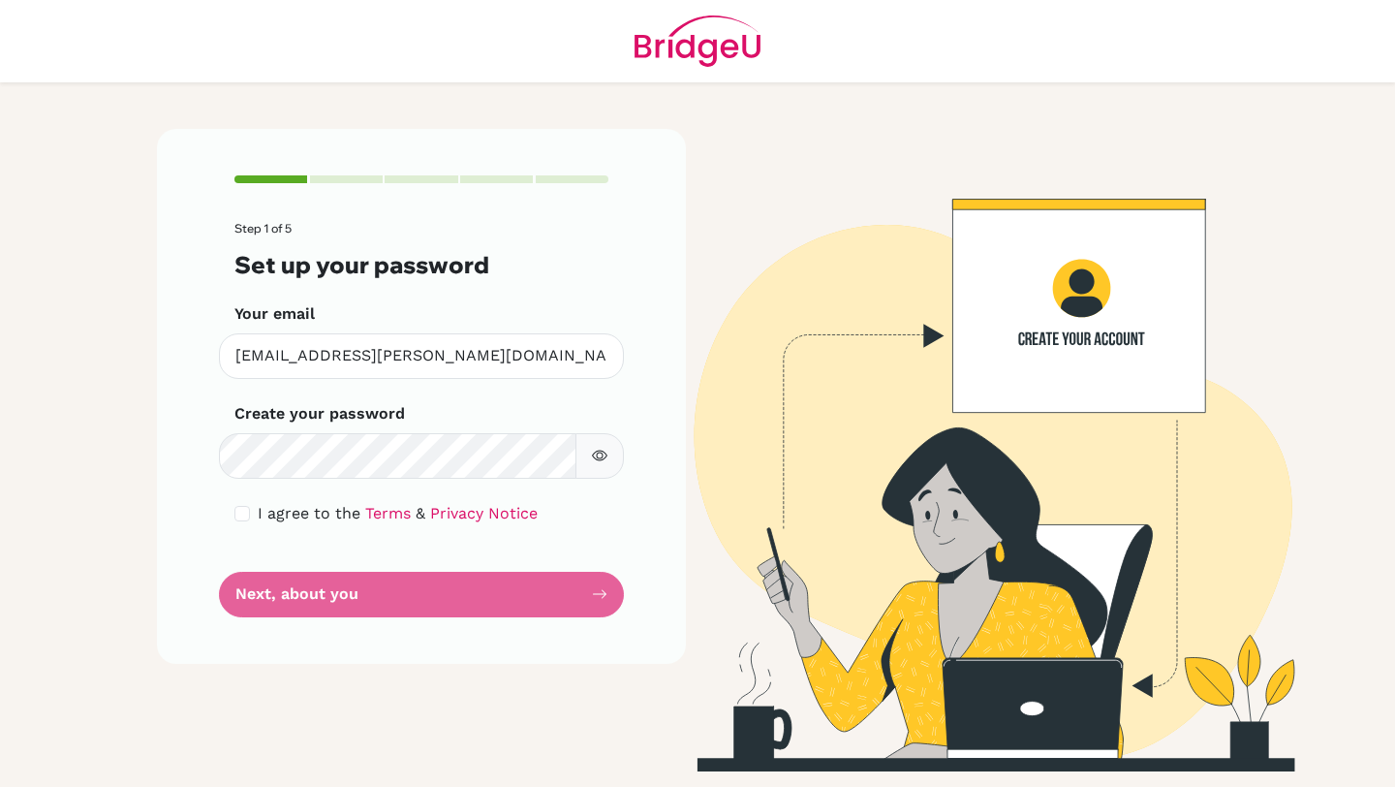 The height and width of the screenshot is (787, 1395). I want to click on a: Terms, so click(388, 513).